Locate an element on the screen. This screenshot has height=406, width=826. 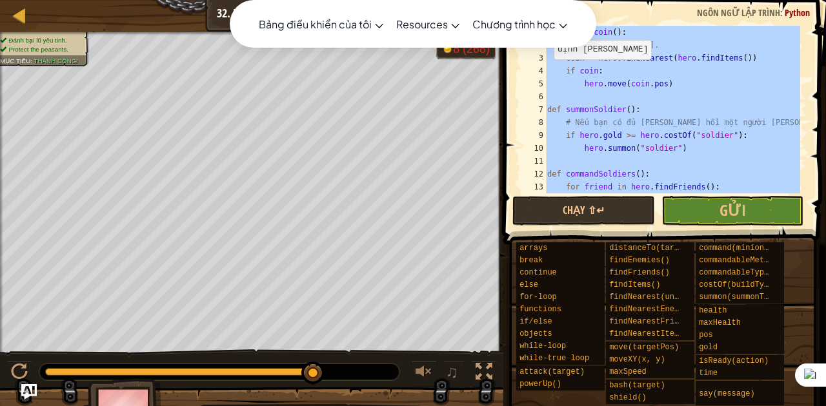
div: 12 is located at coordinates (534, 174).